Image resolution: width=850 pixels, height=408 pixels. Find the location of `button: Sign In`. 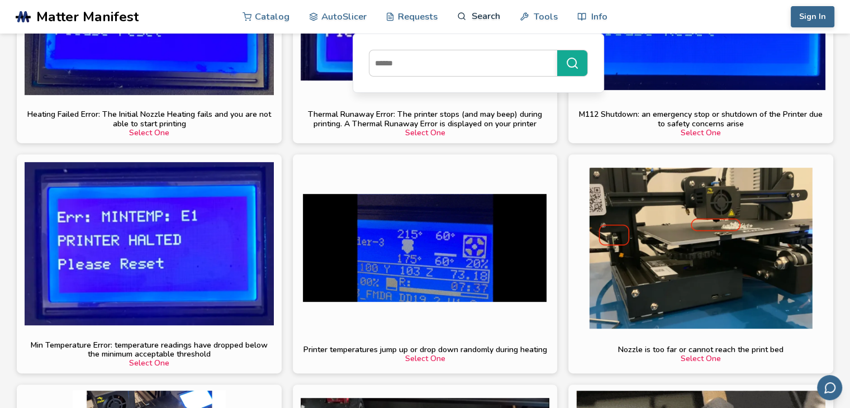

button: Sign In is located at coordinates (813, 17).